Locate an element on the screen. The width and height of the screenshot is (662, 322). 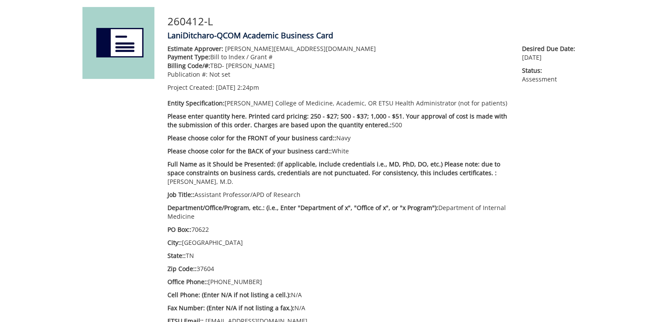
p: 500 is located at coordinates (338, 121).